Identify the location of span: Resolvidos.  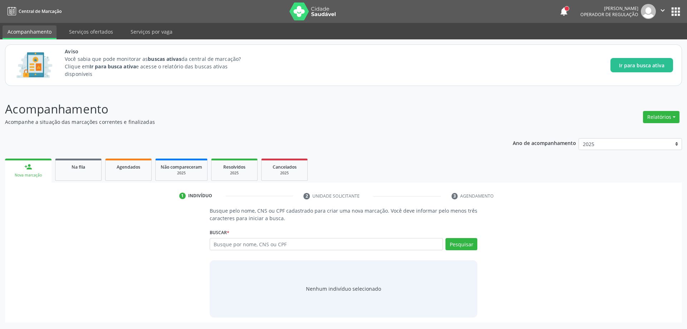
(234, 167).